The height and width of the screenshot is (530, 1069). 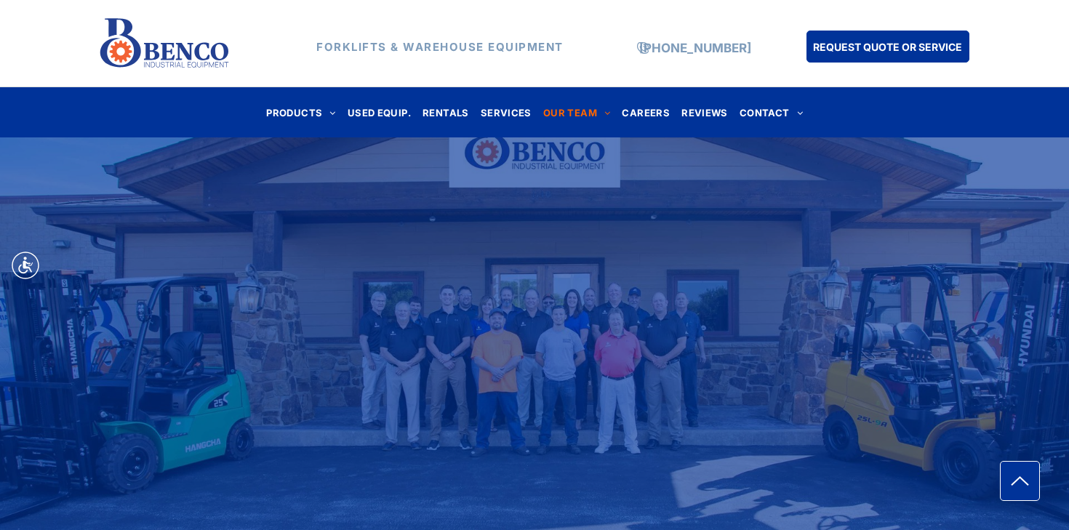 What do you see at coordinates (704, 112) in the screenshot?
I see `a: REVIEWS` at bounding box center [704, 112].